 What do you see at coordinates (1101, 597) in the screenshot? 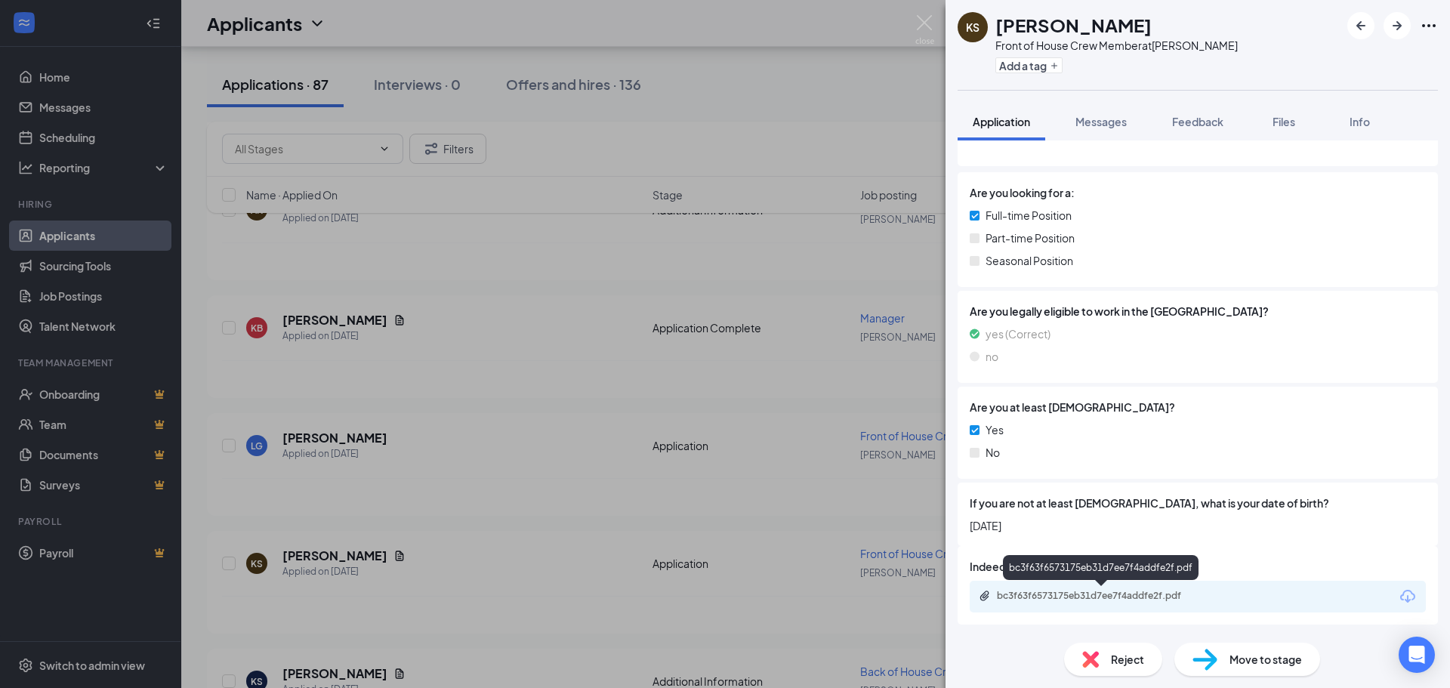
I see `a: Paperclipbc3f63f6573175eb31d7ee7f4addfe2f.pdf` at bounding box center [1101, 597].